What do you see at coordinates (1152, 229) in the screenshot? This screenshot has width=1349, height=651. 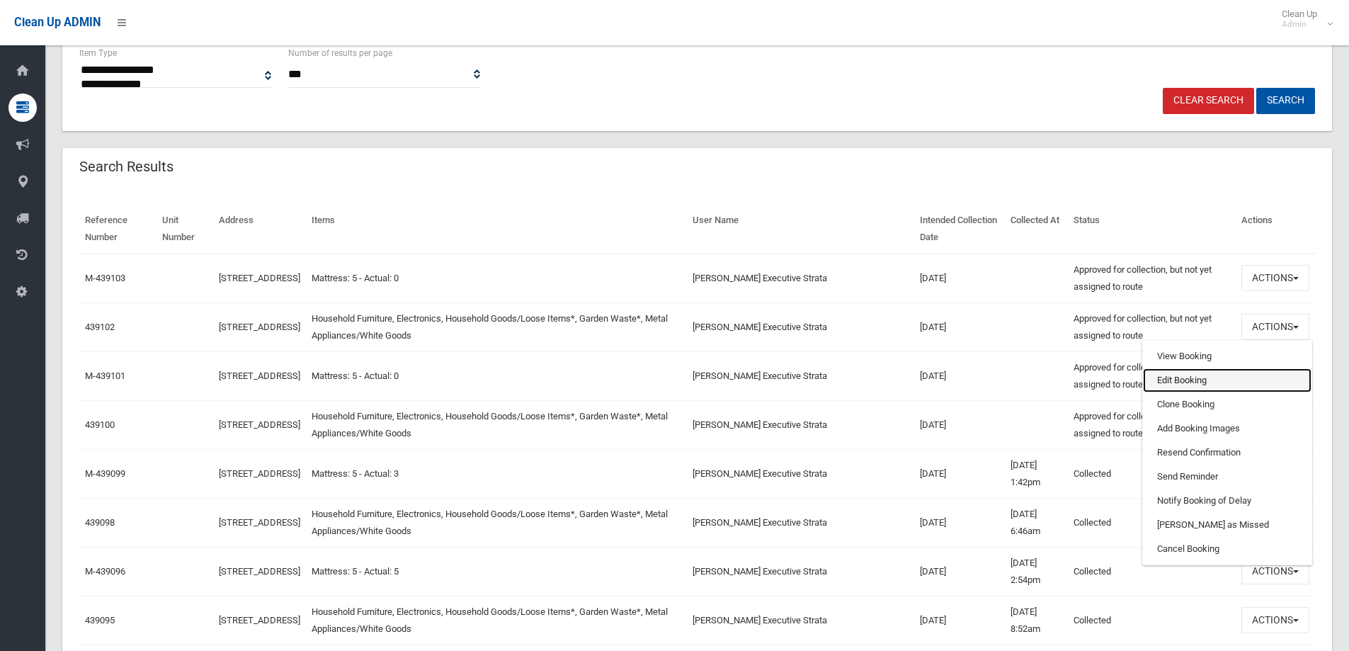 I see `th: Status` at bounding box center [1152, 229].